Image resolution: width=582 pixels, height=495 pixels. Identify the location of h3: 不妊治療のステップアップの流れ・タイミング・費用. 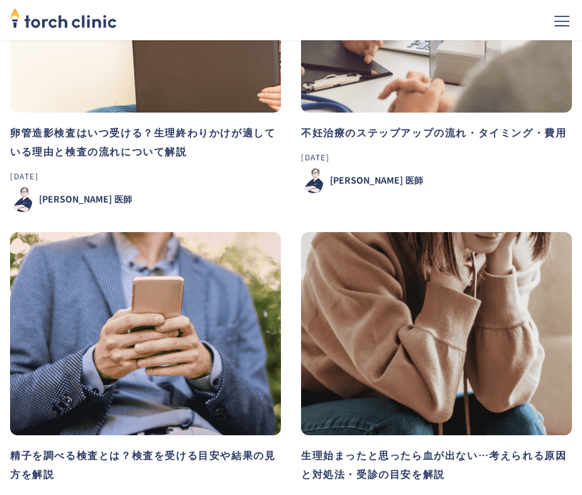
(436, 132).